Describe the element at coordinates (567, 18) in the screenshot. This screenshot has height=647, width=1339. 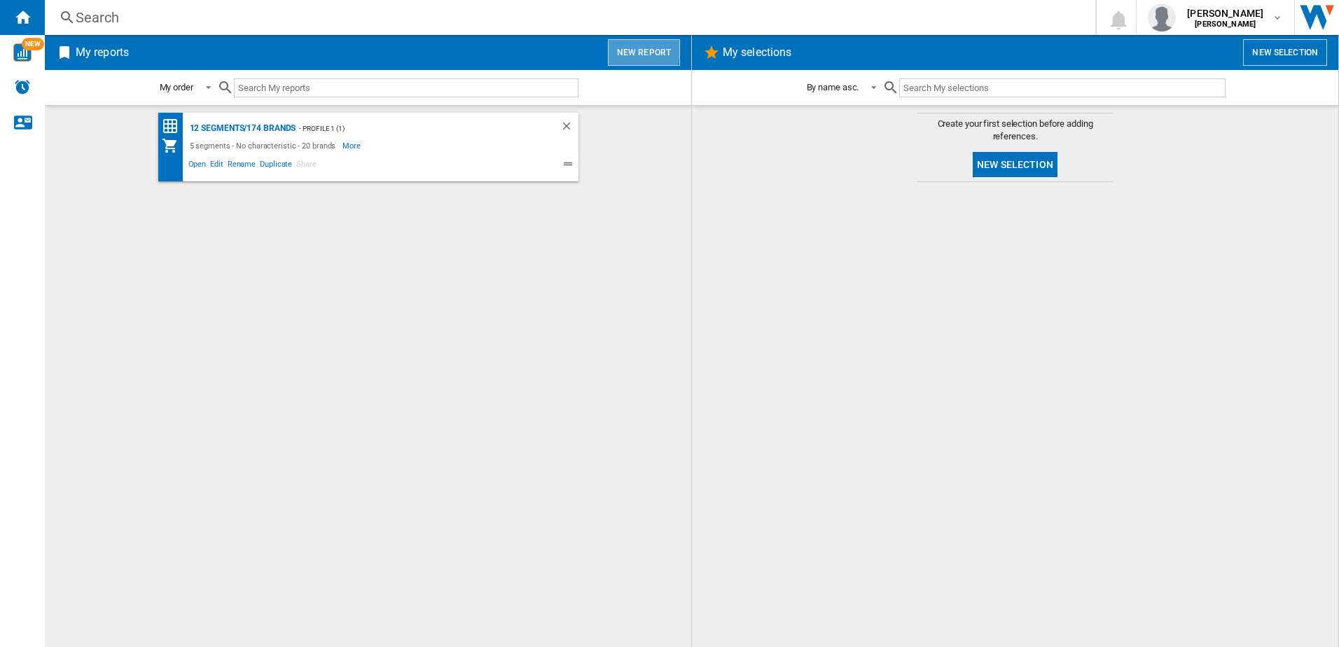
I see `div: Search` at that location.